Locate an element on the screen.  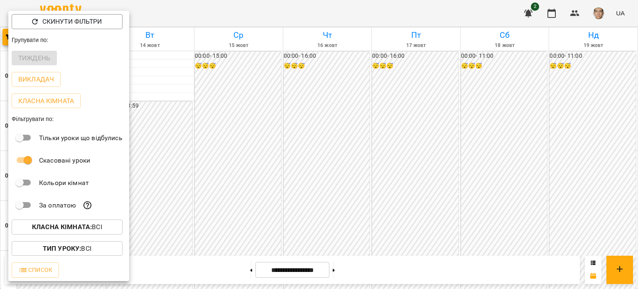
button: Список is located at coordinates (35, 270).